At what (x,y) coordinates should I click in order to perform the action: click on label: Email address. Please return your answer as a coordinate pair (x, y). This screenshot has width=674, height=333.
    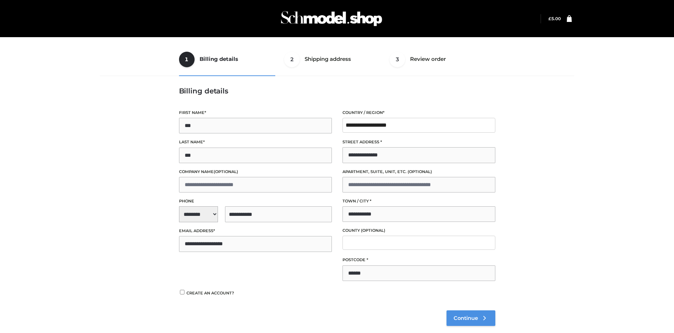
    Looking at the image, I should click on (256, 231).